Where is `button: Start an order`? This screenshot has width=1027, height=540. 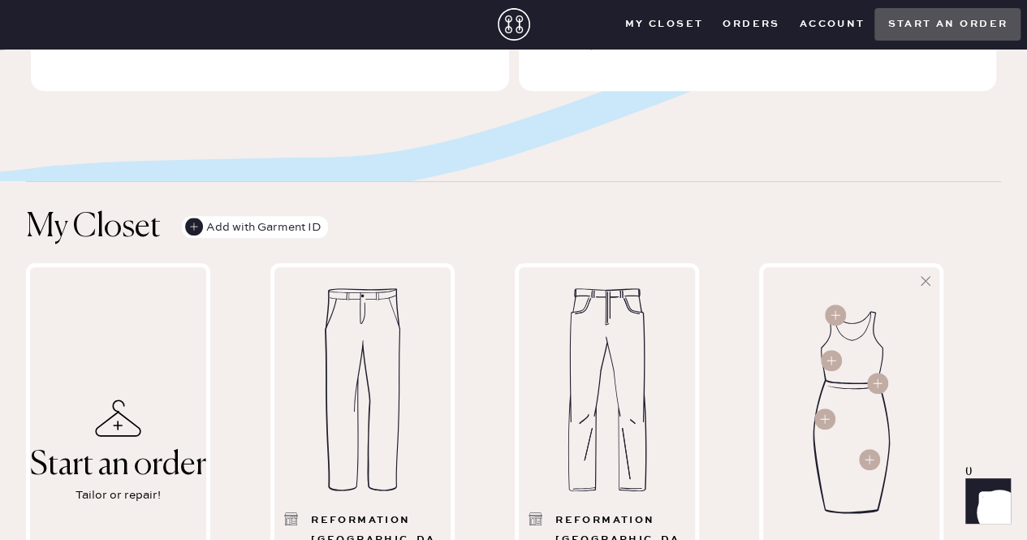 button: Start an order is located at coordinates (947, 24).